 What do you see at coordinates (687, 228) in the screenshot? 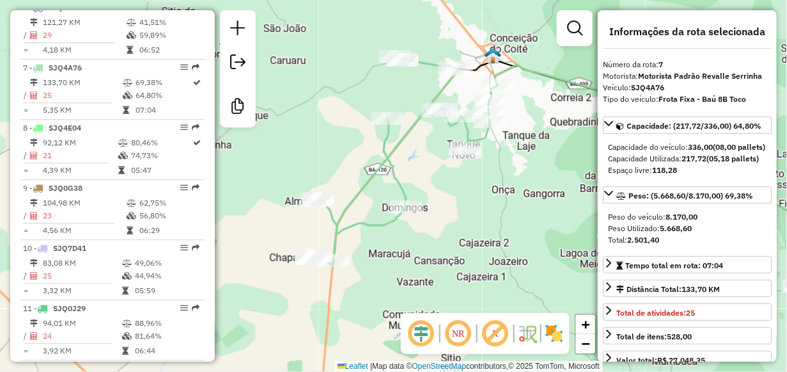
I see `div: Peso Utilizado:` at bounding box center [687, 228].